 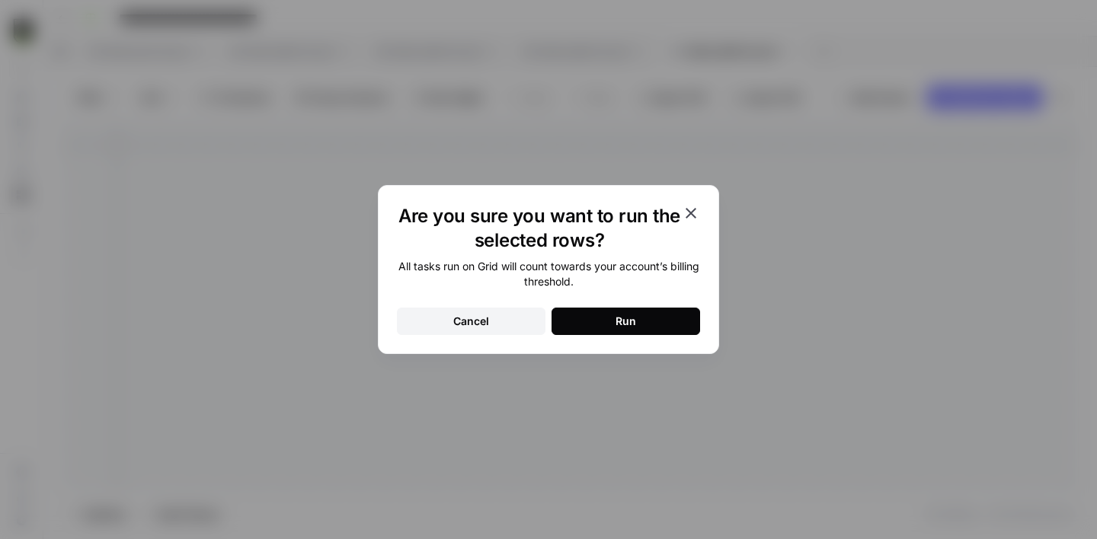 What do you see at coordinates (625, 321) in the screenshot?
I see `div: Run` at bounding box center [625, 321].